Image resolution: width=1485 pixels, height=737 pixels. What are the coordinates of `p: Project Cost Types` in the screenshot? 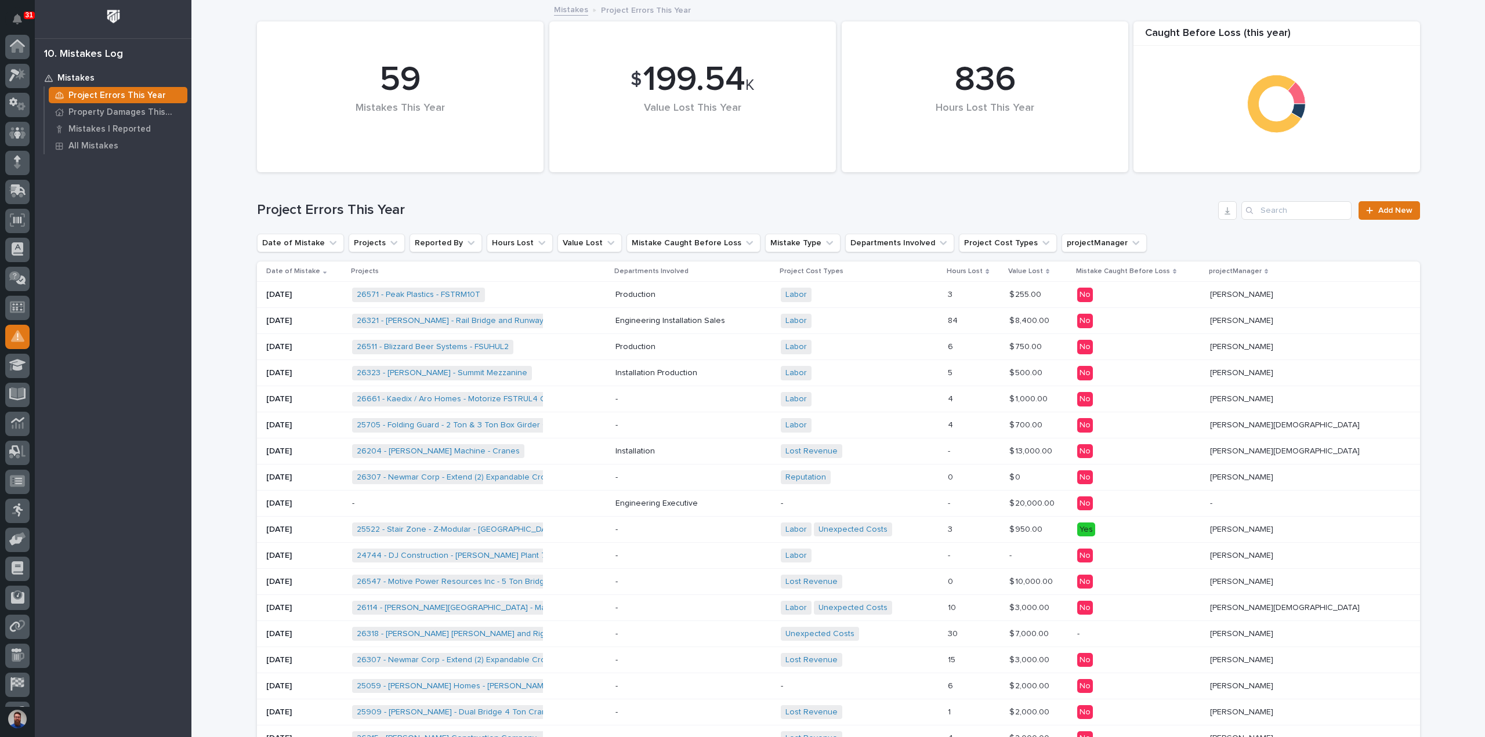 It's located at (812, 272).